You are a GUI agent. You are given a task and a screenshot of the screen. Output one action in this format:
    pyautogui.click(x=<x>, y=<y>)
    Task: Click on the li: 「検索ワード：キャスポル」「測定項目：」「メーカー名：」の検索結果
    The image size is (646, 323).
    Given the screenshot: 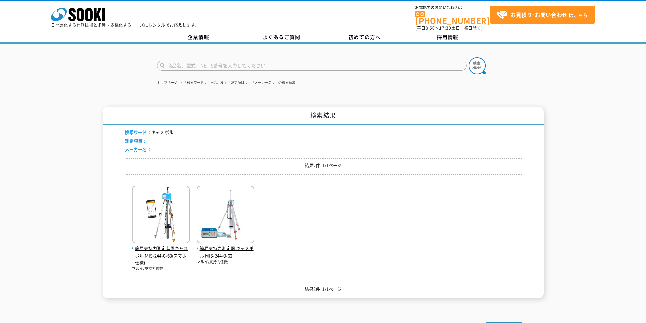 What is the action you would take?
    pyautogui.click(x=237, y=83)
    